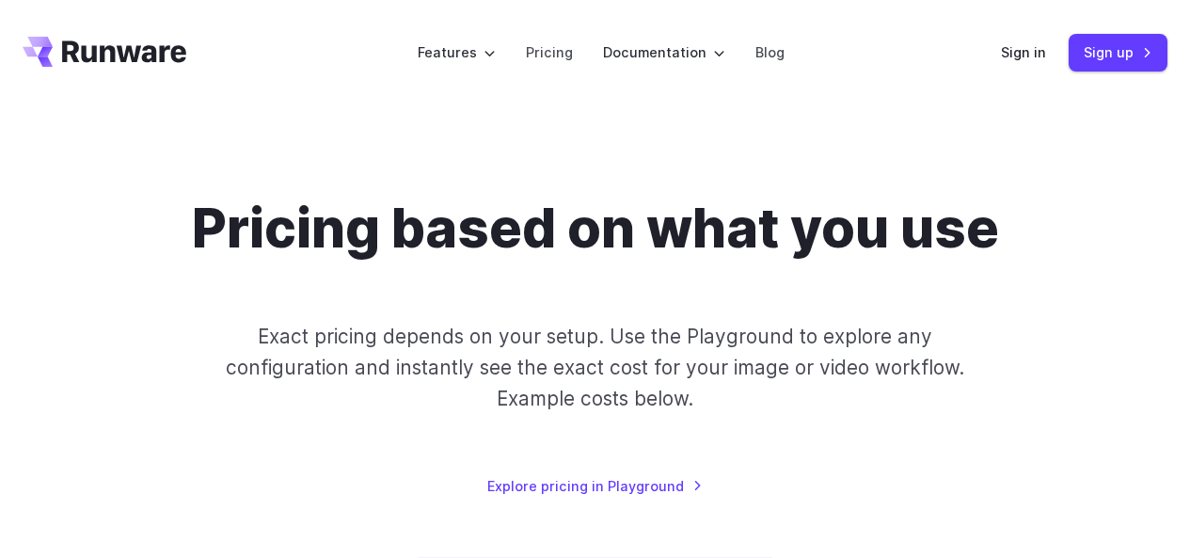 The height and width of the screenshot is (558, 1190). I want to click on a: Pricing, so click(549, 52).